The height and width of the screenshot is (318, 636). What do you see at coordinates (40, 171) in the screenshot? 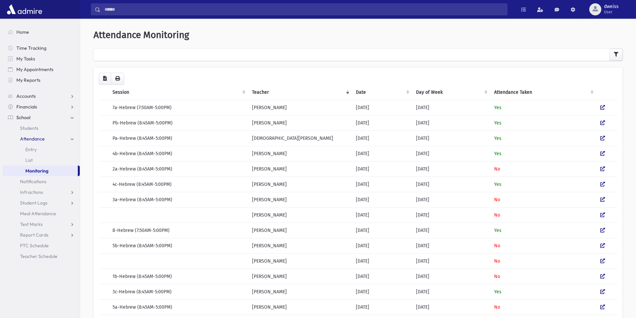
I see `a: Monitoring` at bounding box center [40, 171].